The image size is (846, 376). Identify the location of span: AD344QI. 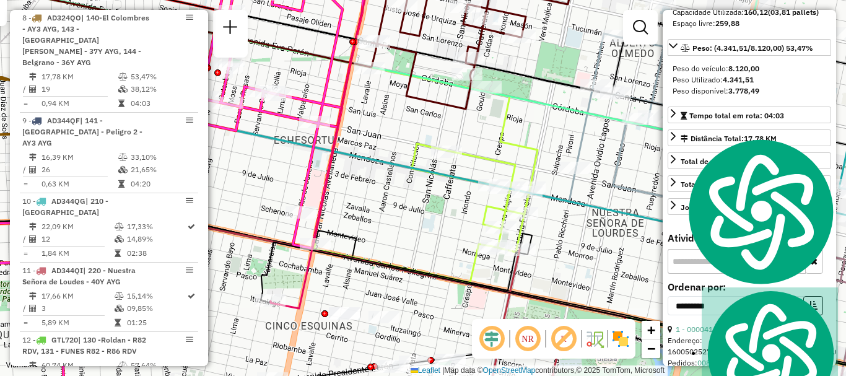
(67, 270).